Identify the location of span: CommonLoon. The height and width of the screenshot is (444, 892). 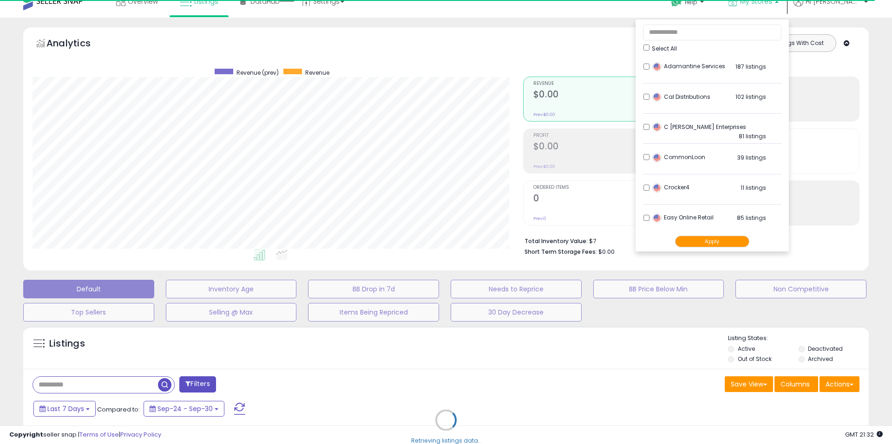
(678, 157).